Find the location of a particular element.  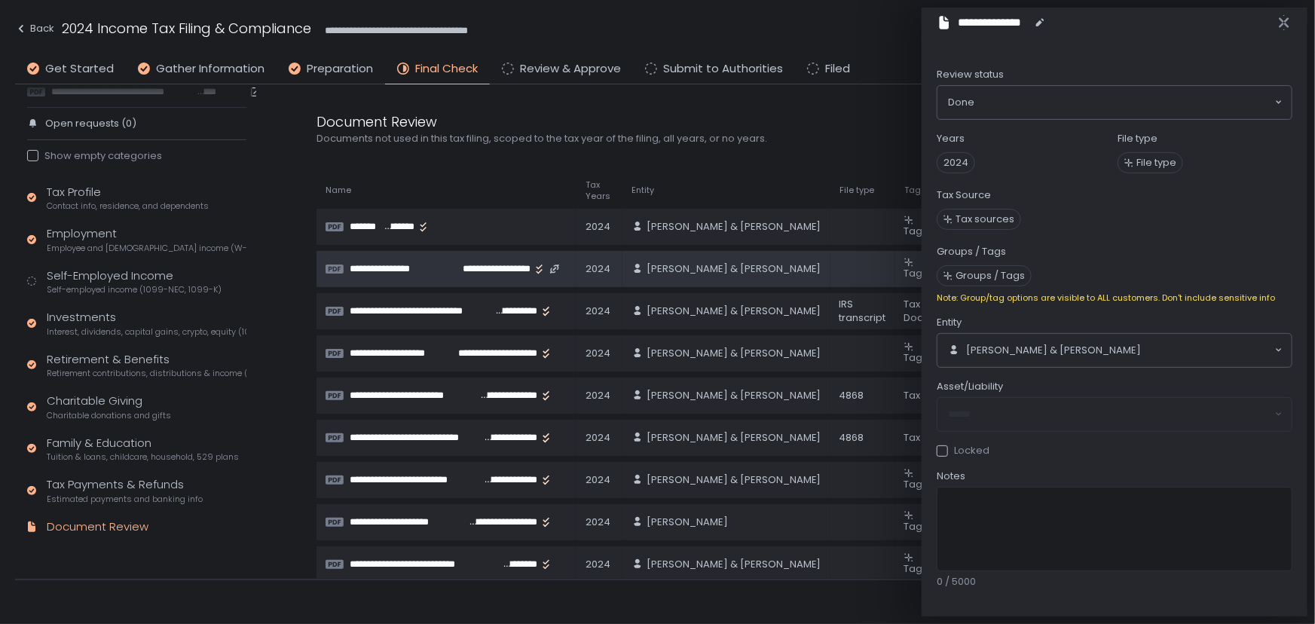

span: Tuition & loans, childcare, household, 529 plans is located at coordinates (142, 457).